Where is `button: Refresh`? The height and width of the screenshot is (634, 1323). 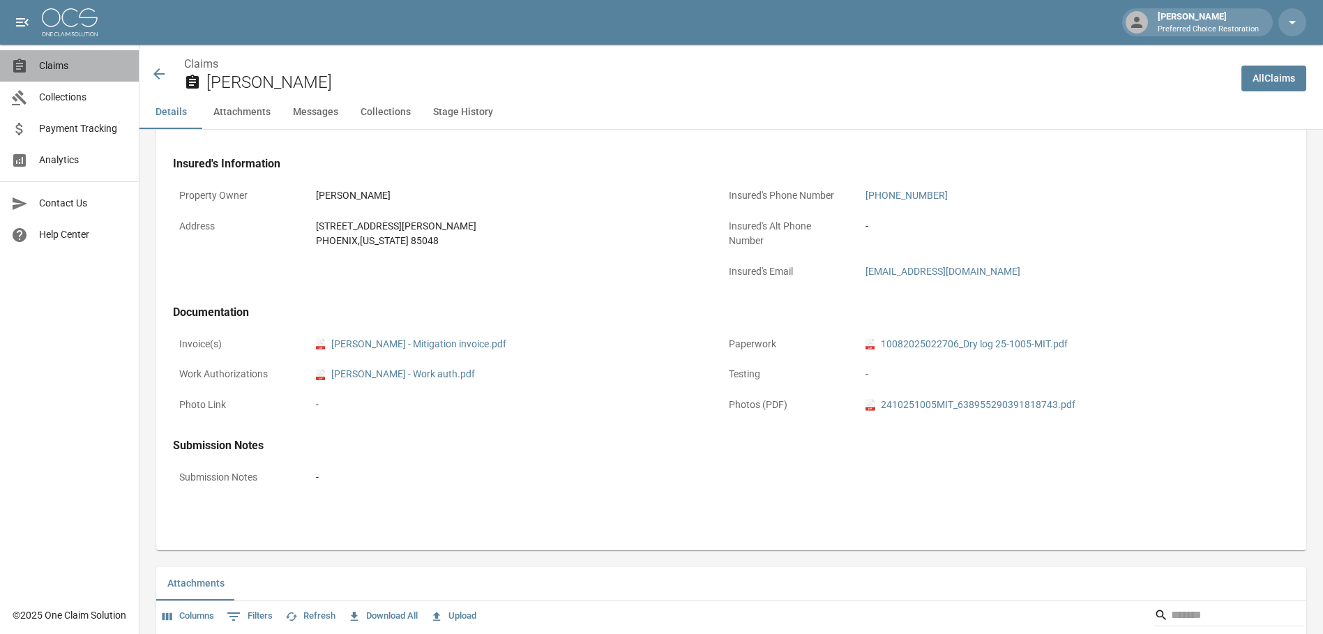
button: Refresh is located at coordinates (310, 616).